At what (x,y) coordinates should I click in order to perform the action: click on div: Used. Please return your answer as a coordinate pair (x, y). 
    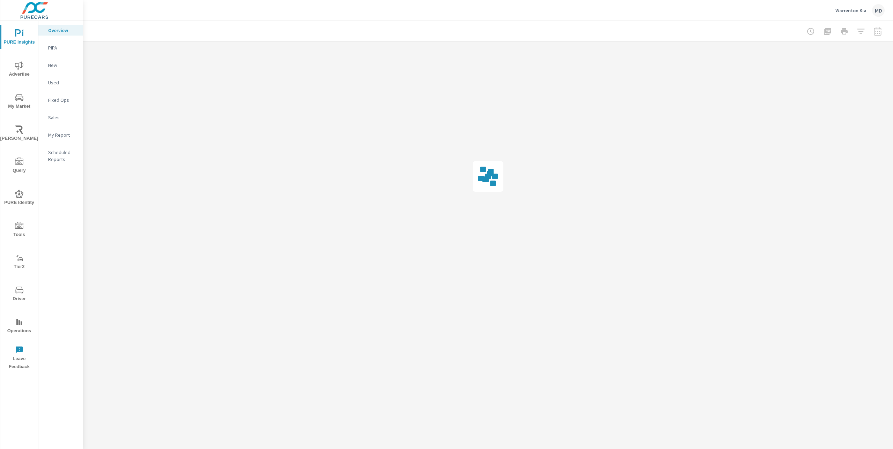
    Looking at the image, I should click on (60, 83).